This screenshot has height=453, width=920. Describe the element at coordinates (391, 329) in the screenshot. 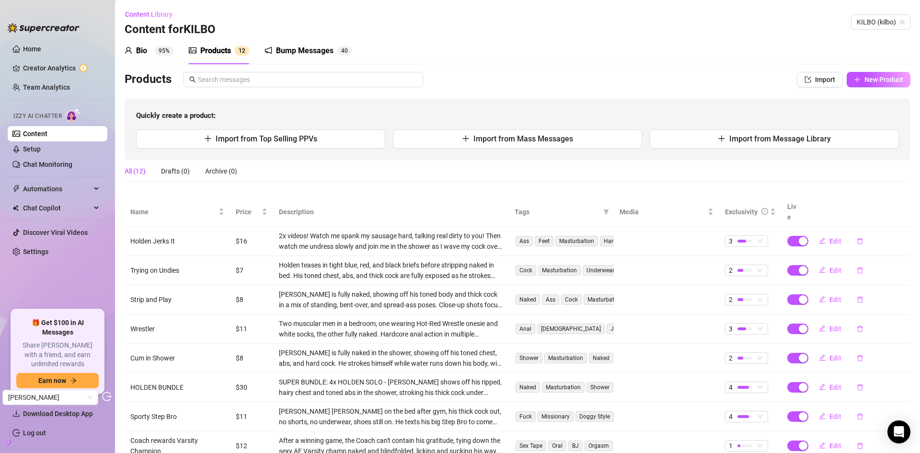

I see `div: Two muscular men in a bedroom, one wearing Hot-Red Wrestle onesie and white socks, the other full...` at that location.